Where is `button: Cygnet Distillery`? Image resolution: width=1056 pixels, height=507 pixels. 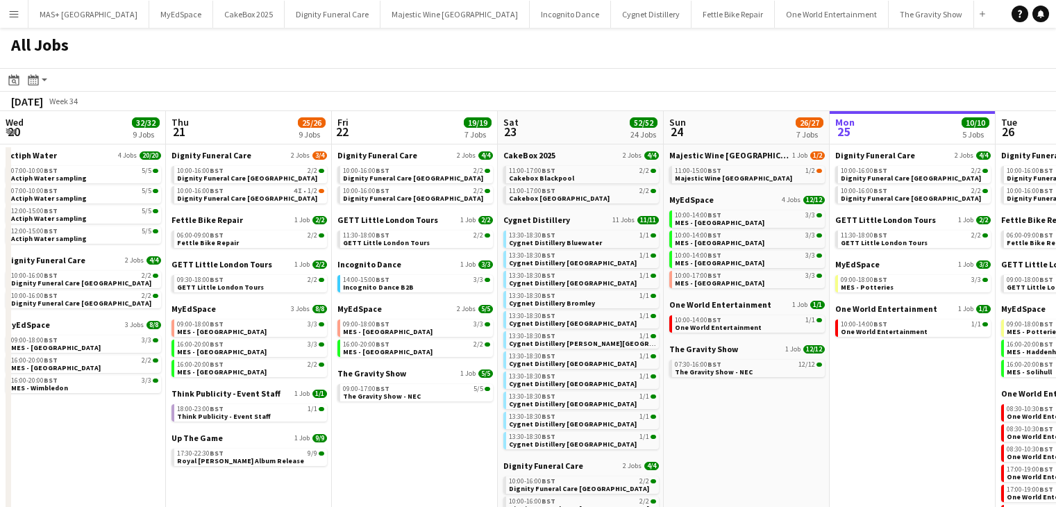
button: Cygnet Distillery is located at coordinates (651, 14).